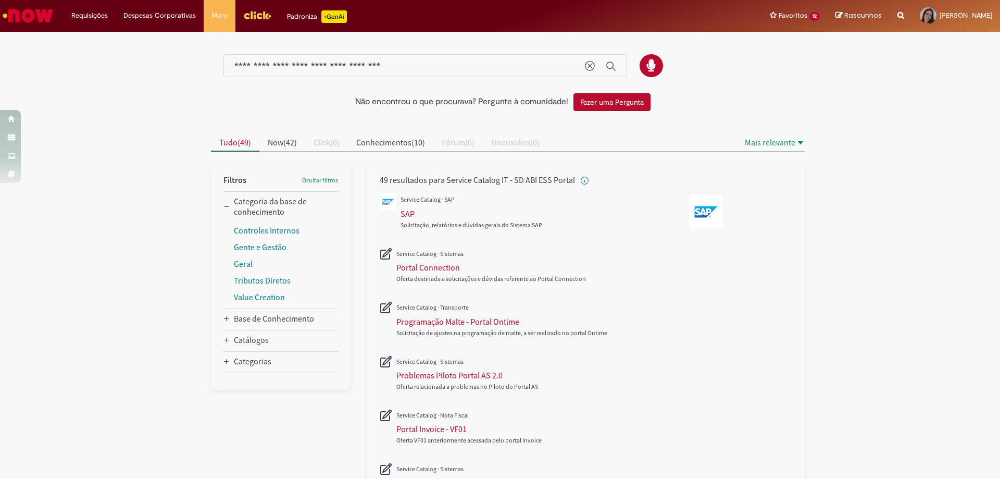 The height and width of the screenshot is (479, 1000). I want to click on img: ServiceNow, so click(28, 16).